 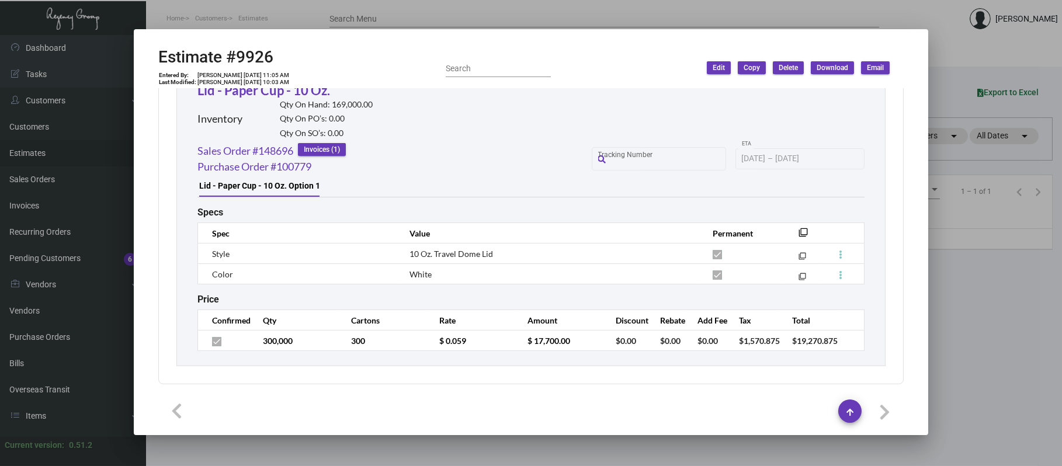 What do you see at coordinates (254, 167) in the screenshot?
I see `a: Purchase Order #100779` at bounding box center [254, 167].